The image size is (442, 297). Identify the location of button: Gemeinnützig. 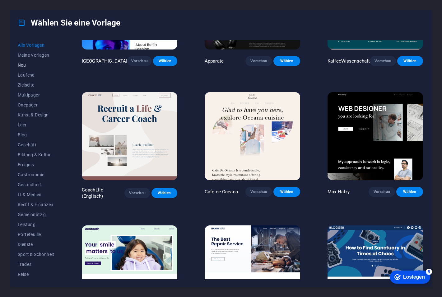
(36, 214).